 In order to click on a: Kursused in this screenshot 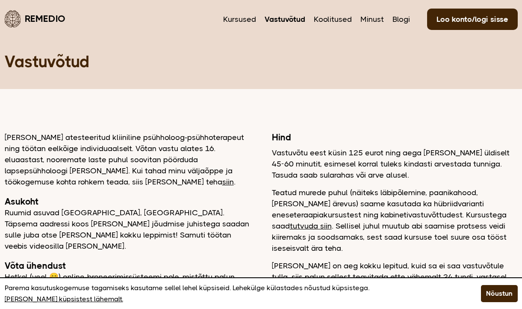, I will do `click(239, 19)`.